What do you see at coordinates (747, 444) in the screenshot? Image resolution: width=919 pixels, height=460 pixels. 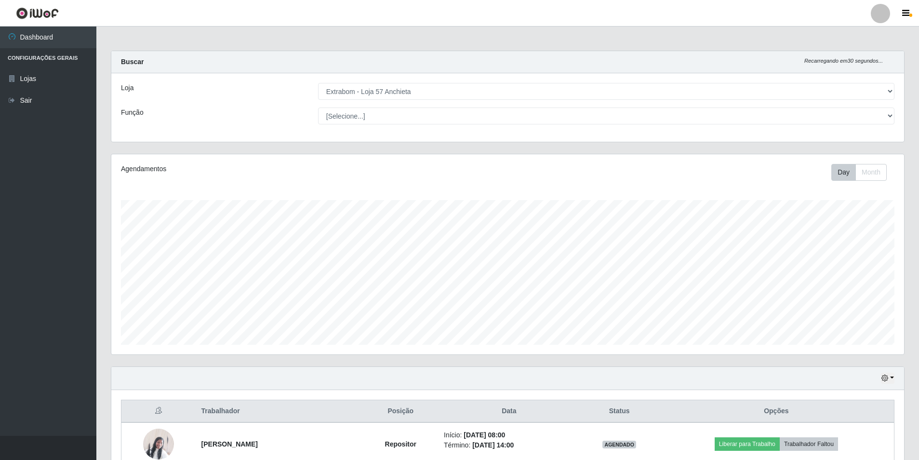 I see `button: Liberar para Trabalho` at bounding box center [747, 444].